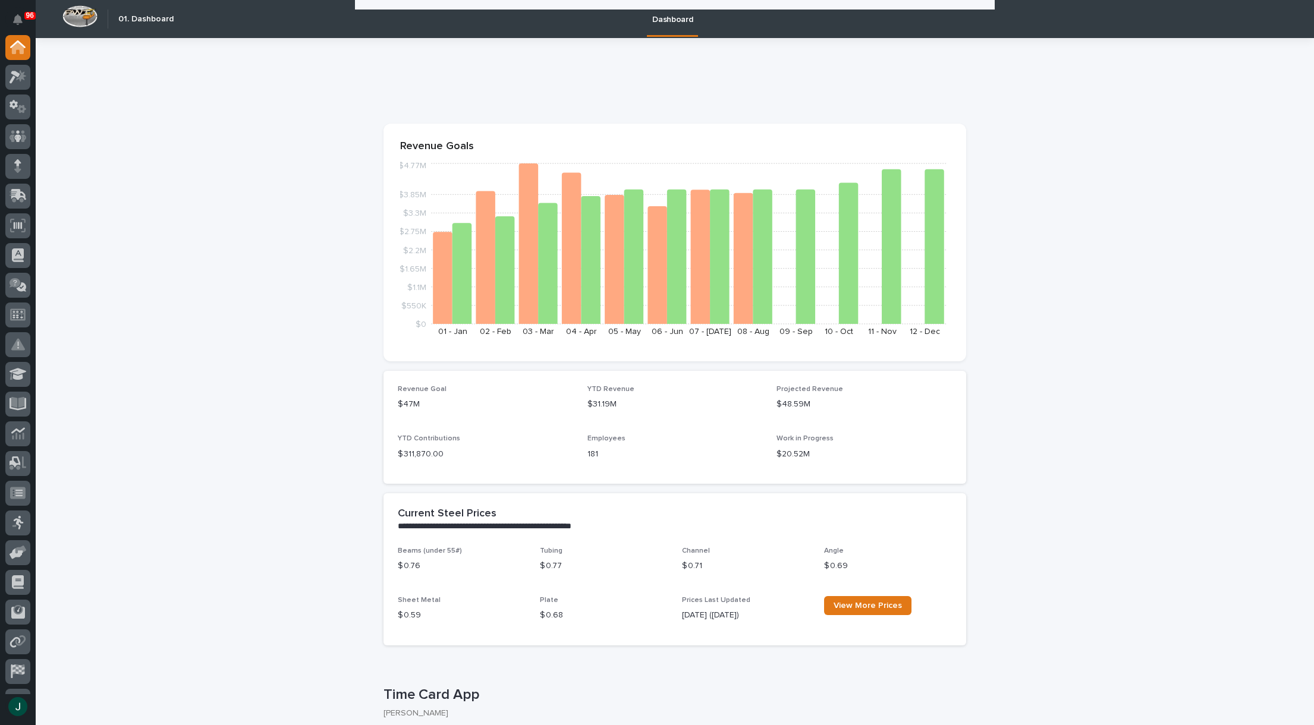  What do you see at coordinates (18, 20) in the screenshot?
I see `button: Notifications` at bounding box center [18, 20].